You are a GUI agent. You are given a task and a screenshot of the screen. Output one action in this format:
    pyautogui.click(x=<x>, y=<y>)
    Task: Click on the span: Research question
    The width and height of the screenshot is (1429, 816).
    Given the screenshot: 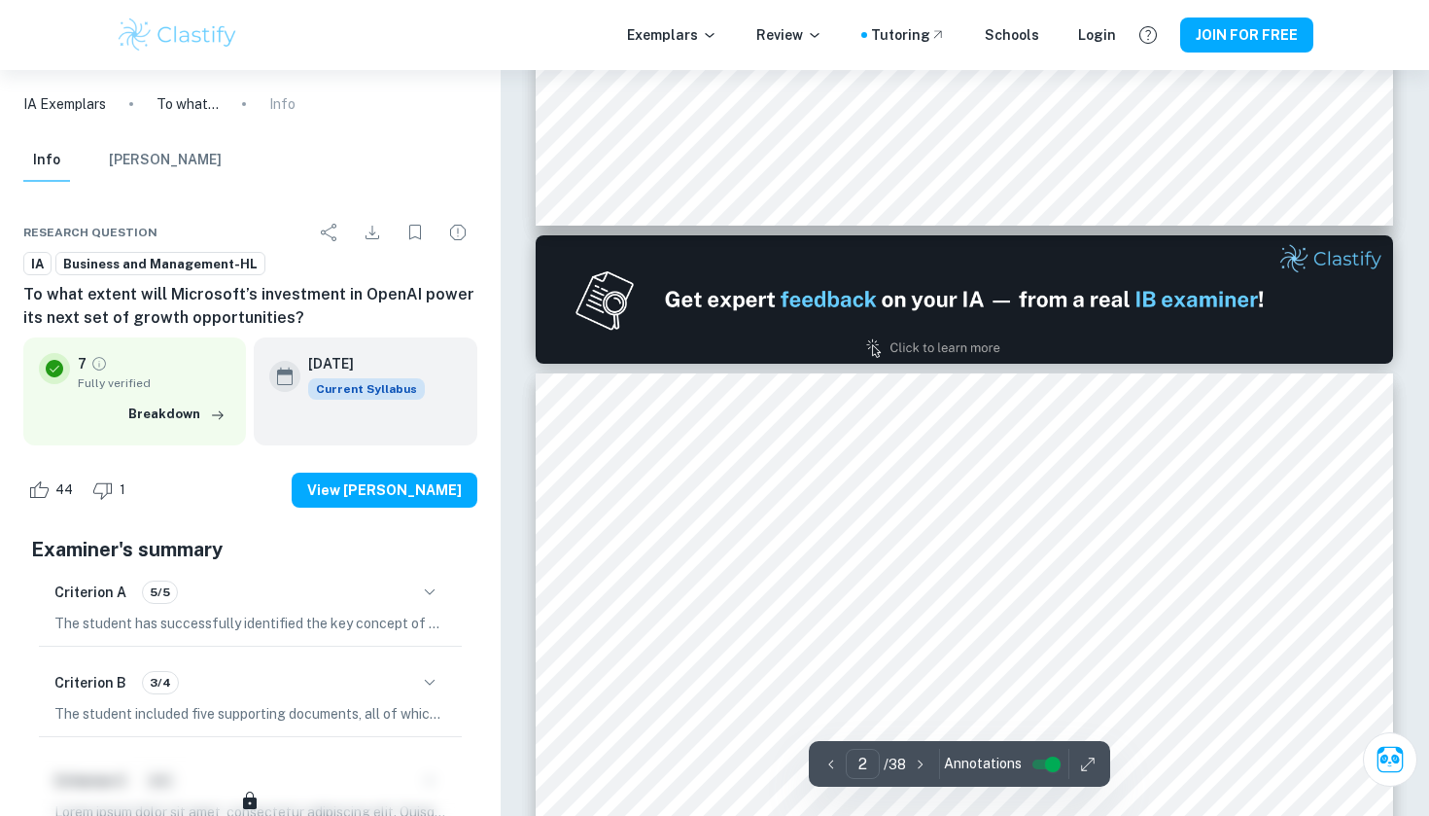 What is the action you would take?
    pyautogui.click(x=90, y=232)
    